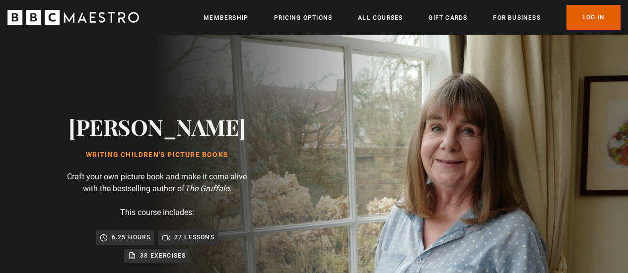  Describe the element at coordinates (226, 18) in the screenshot. I see `a: Membership` at that location.